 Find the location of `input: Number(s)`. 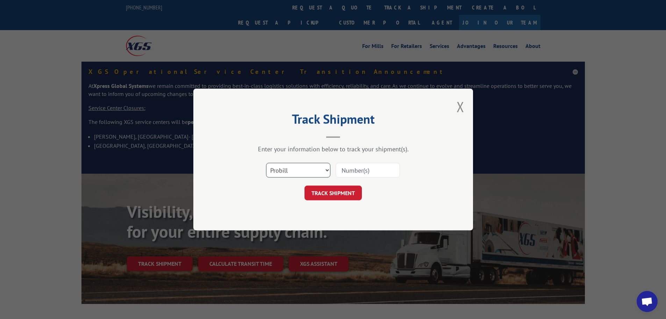

input: Number(s) is located at coordinates (368, 170).